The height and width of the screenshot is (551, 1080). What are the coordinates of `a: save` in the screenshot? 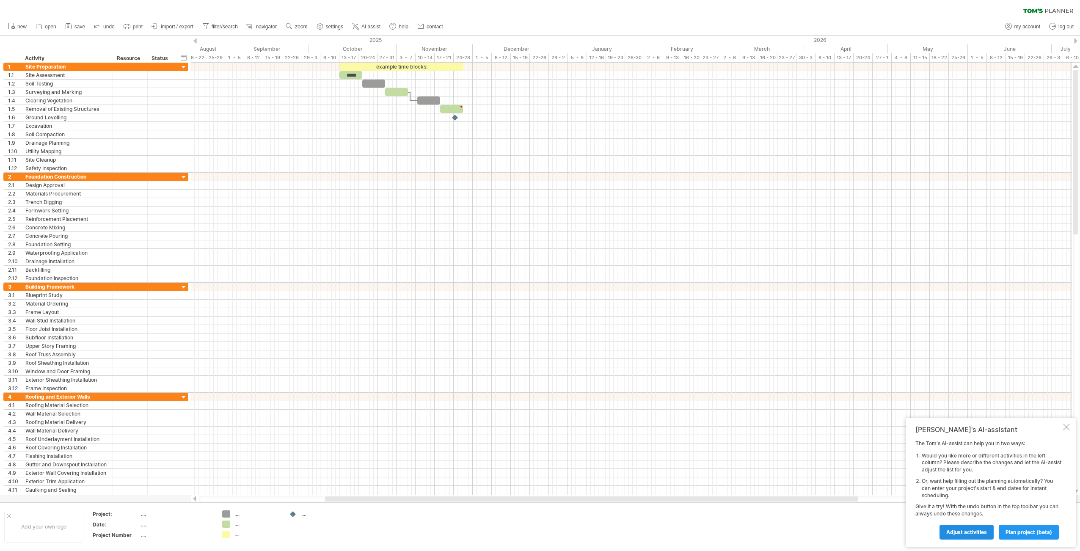 It's located at (75, 27).